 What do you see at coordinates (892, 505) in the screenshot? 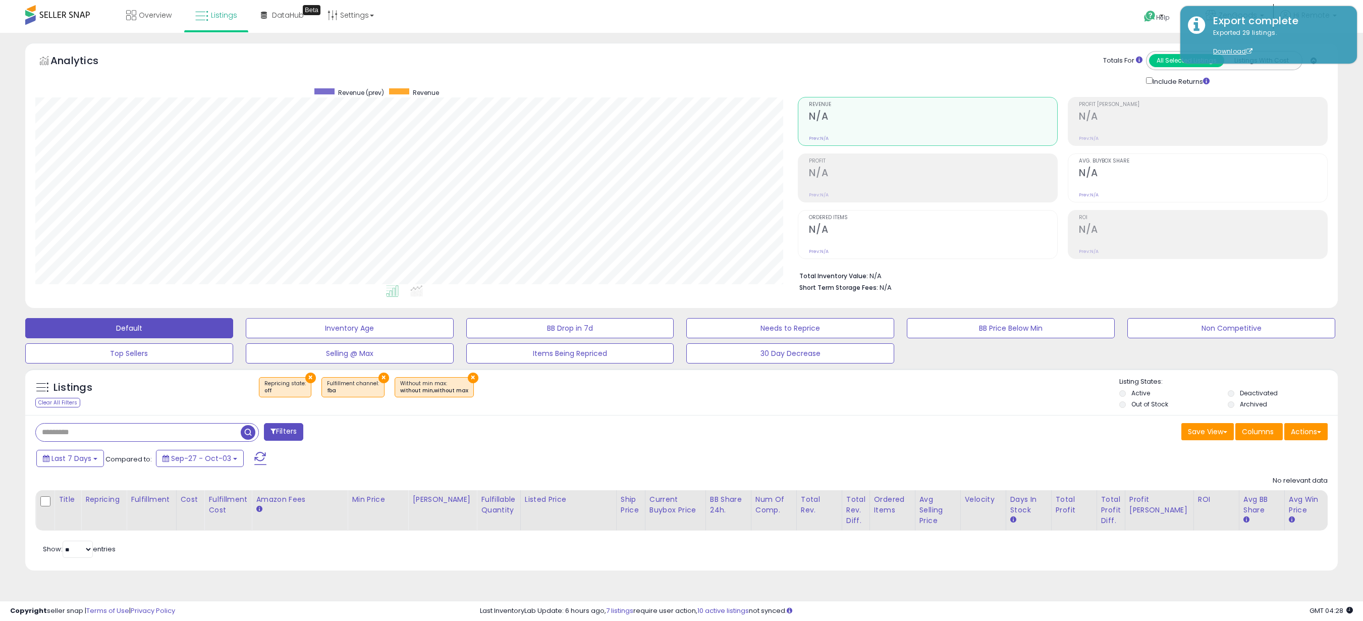
I see `div: Ordered Items` at bounding box center [892, 505].